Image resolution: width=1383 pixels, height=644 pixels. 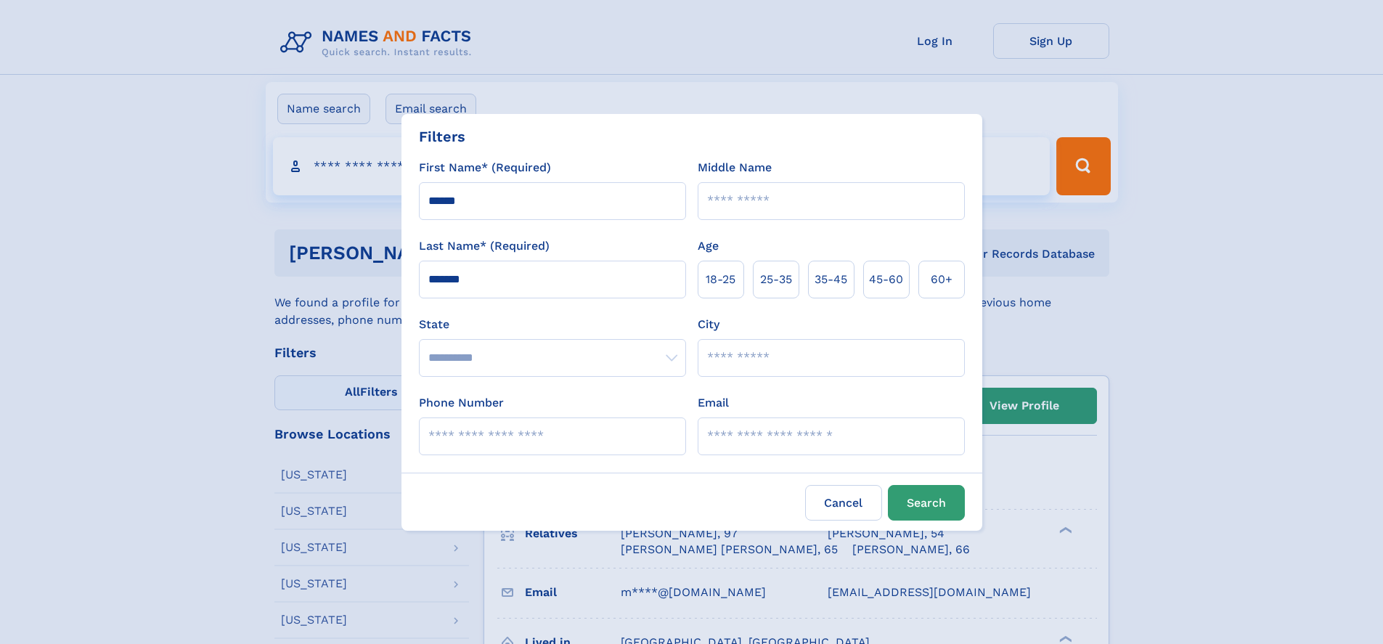 What do you see at coordinates (926, 502) in the screenshot?
I see `button: Search` at bounding box center [926, 502].